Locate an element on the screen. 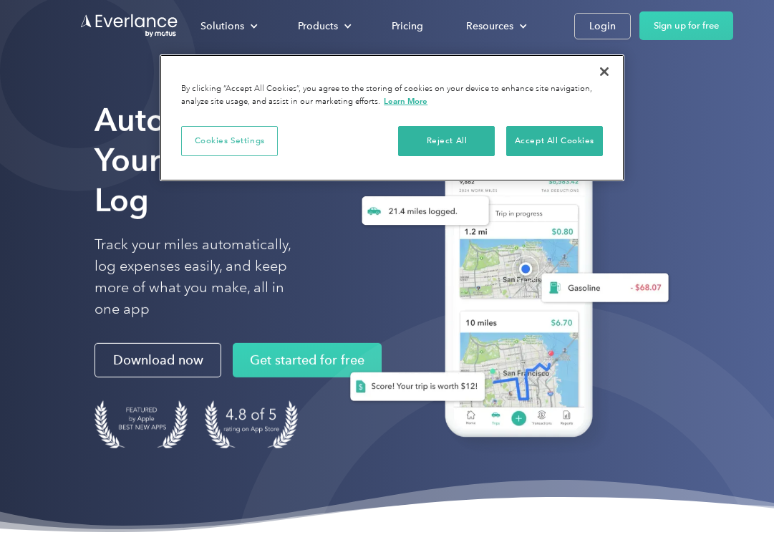  a: Sign up for free is located at coordinates (685, 26).